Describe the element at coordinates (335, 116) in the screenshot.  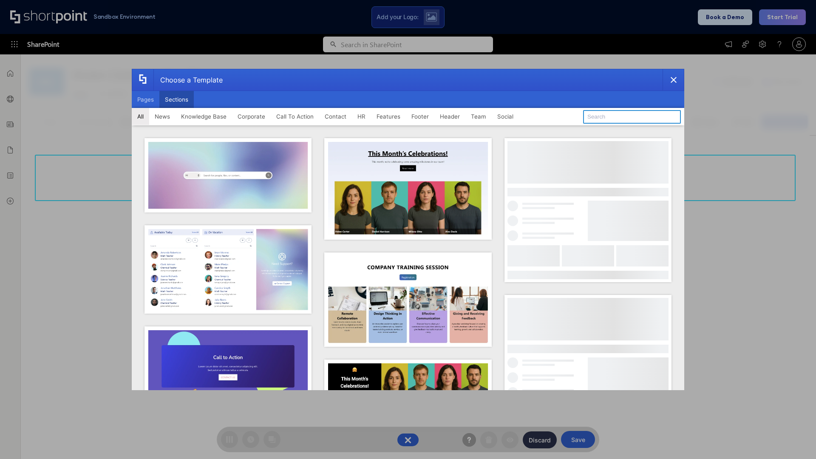
I see `button: Contact` at that location.